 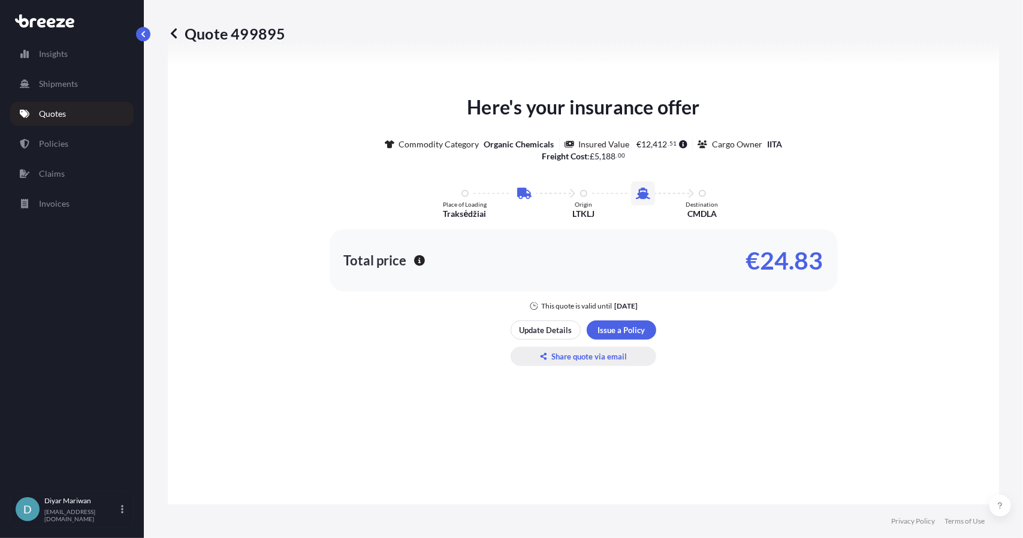 What do you see at coordinates (519, 144) in the screenshot?
I see `p: Organic Chemicals` at bounding box center [519, 144].